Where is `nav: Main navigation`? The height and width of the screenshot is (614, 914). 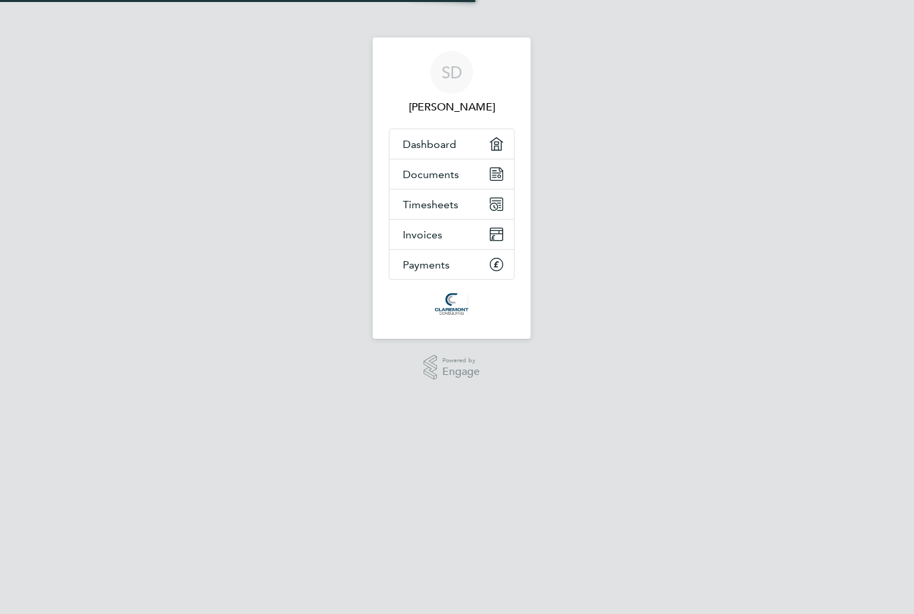 nav: Main navigation is located at coordinates (452, 188).